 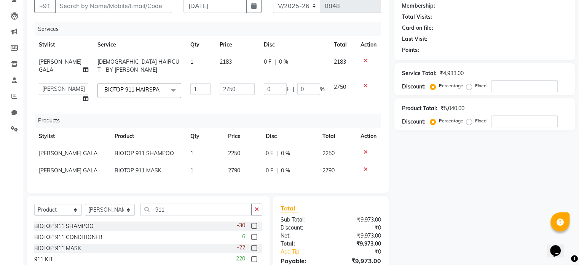 What do you see at coordinates (415, 39) in the screenshot?
I see `div: Last Visit:` at bounding box center [415, 39].